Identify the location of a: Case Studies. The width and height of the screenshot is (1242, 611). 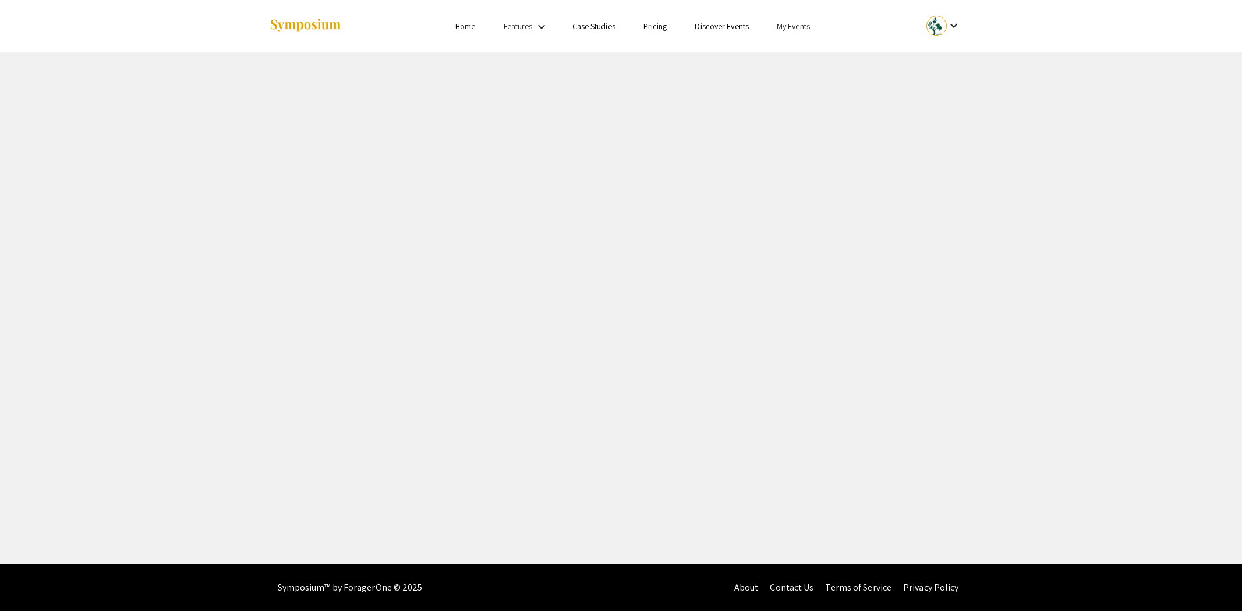
(594, 26).